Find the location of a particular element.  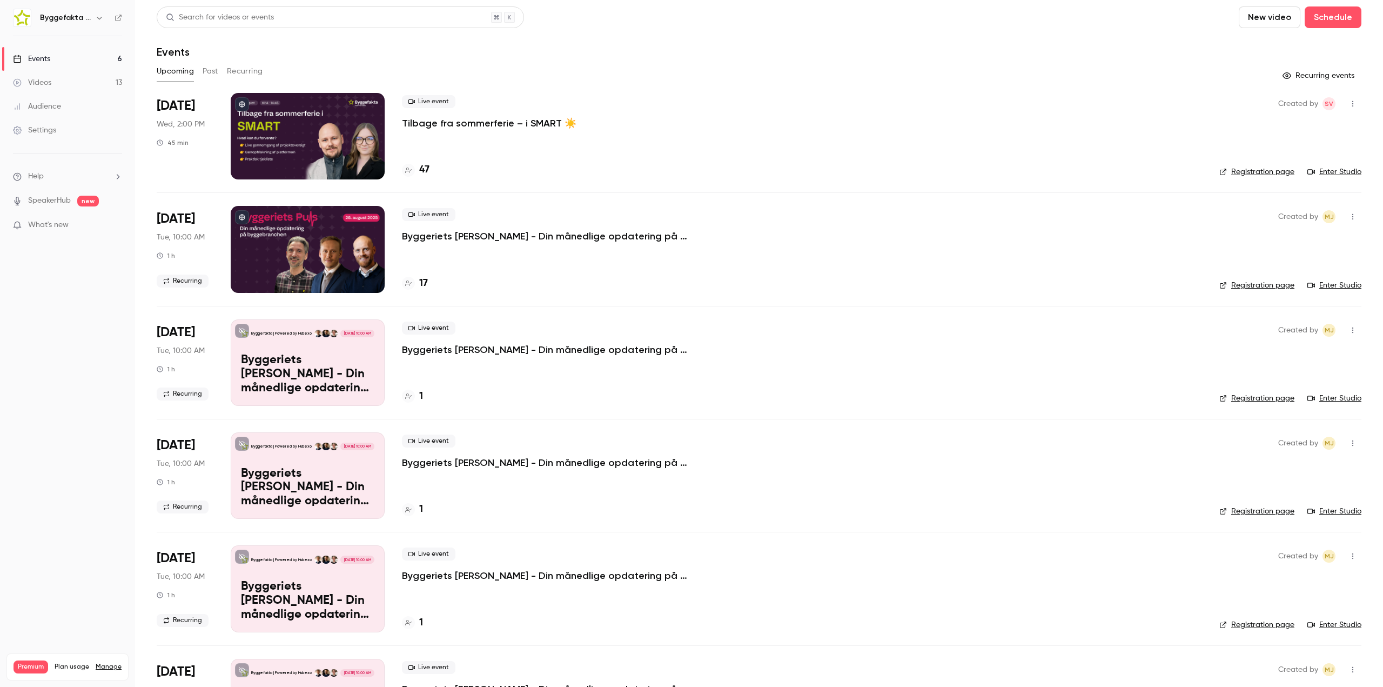

button: Recurring events is located at coordinates (1319, 76).